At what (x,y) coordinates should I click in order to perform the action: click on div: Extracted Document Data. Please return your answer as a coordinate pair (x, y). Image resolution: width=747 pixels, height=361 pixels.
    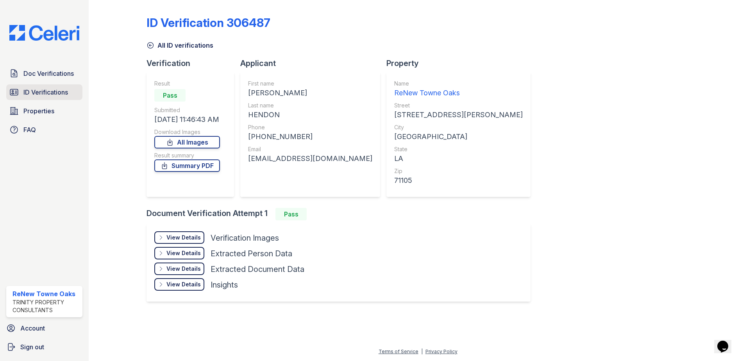
    Looking at the image, I should click on (257, 269).